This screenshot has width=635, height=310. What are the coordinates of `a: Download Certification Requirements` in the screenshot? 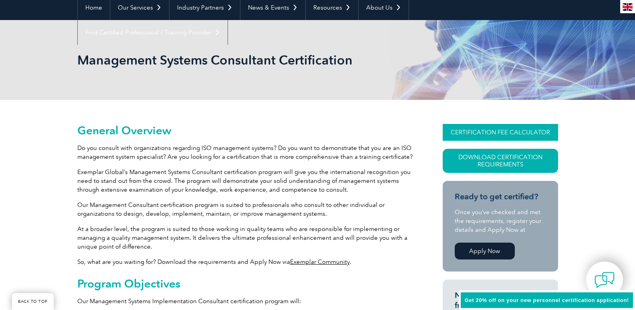 It's located at (500, 161).